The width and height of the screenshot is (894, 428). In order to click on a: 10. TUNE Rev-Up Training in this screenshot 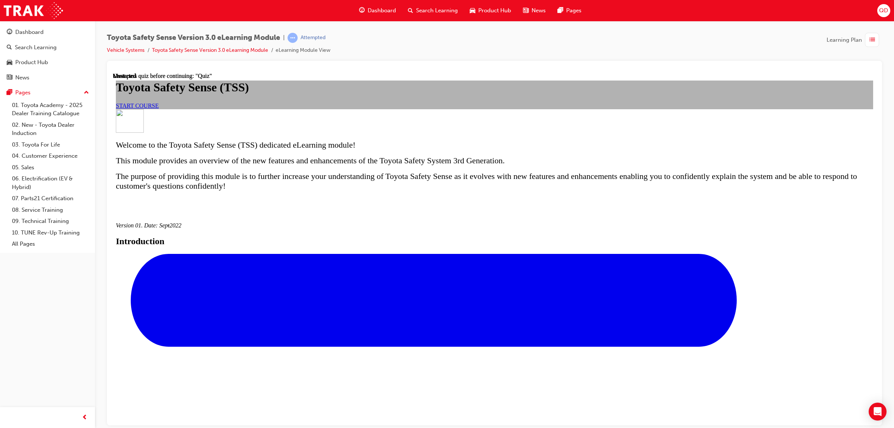, I will do `click(50, 233)`.